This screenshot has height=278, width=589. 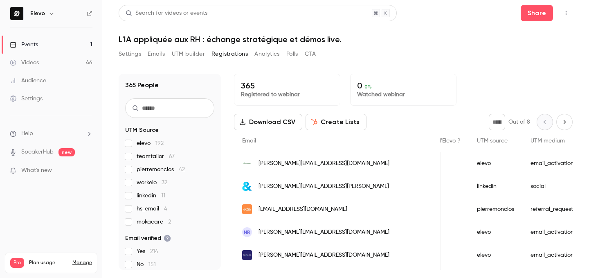 What do you see at coordinates (172, 156) in the screenshot?
I see `span: 67` at bounding box center [172, 156].